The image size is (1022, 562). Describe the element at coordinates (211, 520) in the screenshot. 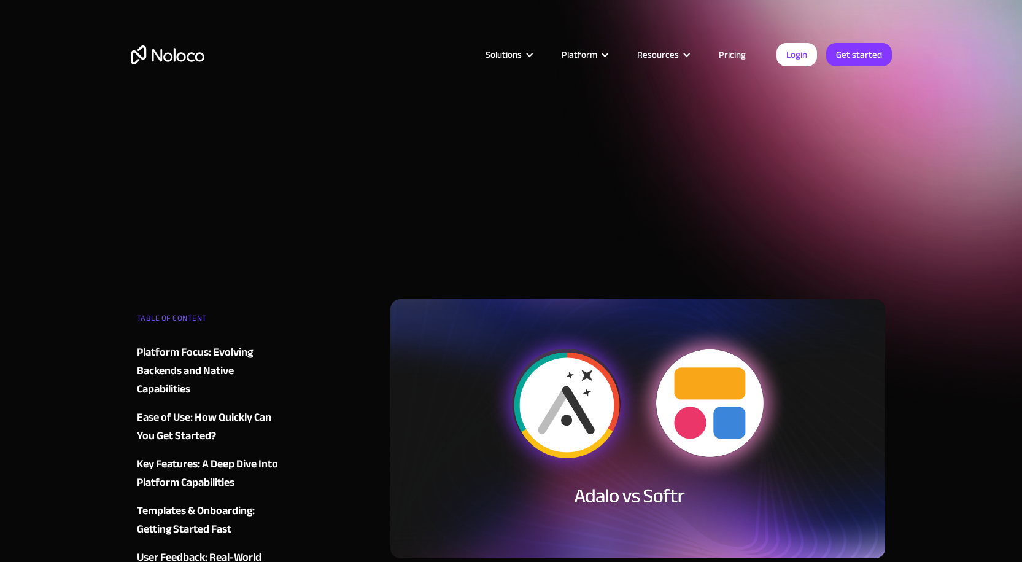

I see `a: Templates & Onboarding: Getting Started Fast` at that location.